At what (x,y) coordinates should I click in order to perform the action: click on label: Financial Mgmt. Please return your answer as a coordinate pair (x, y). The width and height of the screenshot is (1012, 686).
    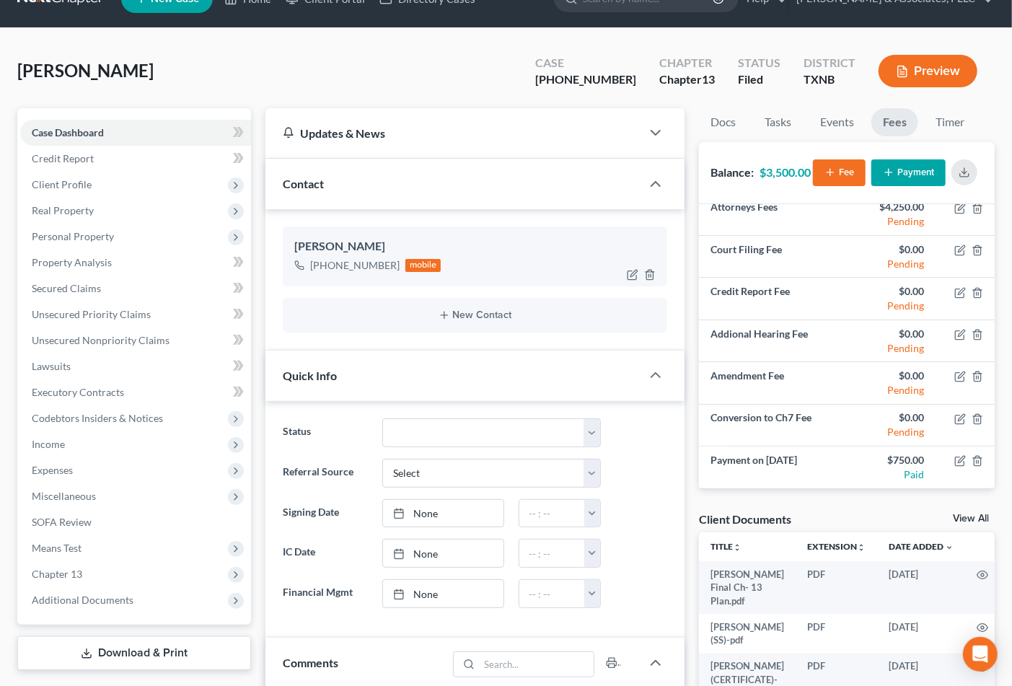
    Looking at the image, I should click on (325, 594).